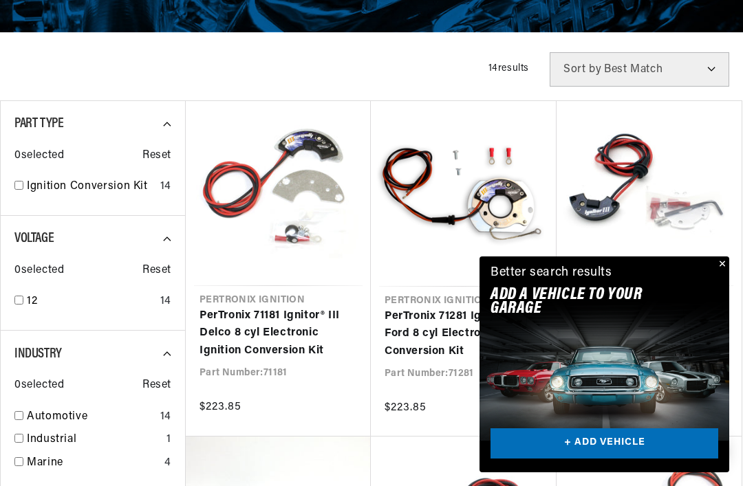 The image size is (743, 486). Describe the element at coordinates (93, 464) in the screenshot. I see `a: Marine` at that location.